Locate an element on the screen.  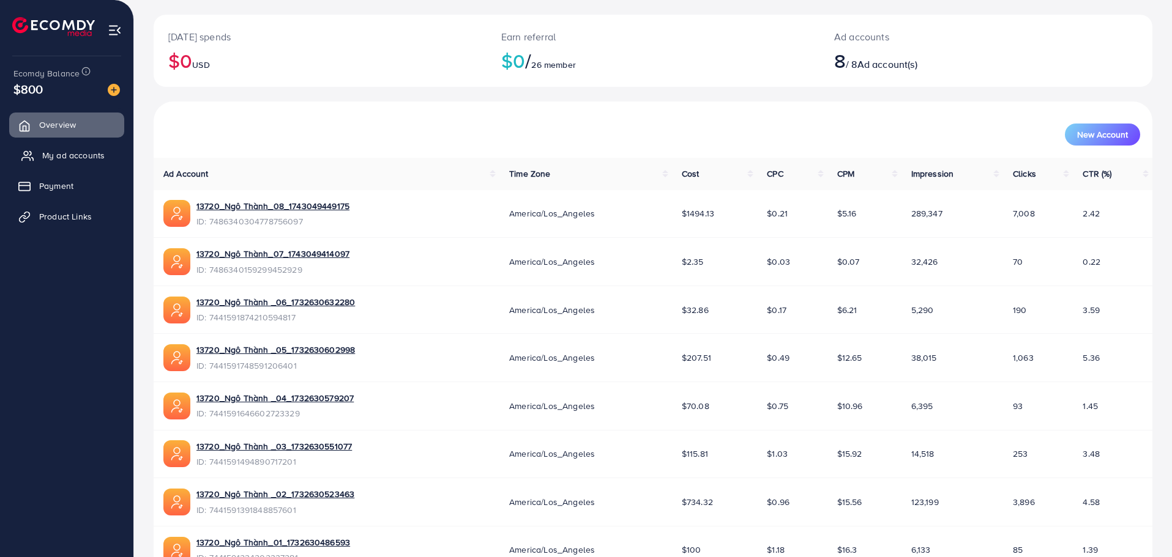
span: Clicks is located at coordinates (1024, 174).